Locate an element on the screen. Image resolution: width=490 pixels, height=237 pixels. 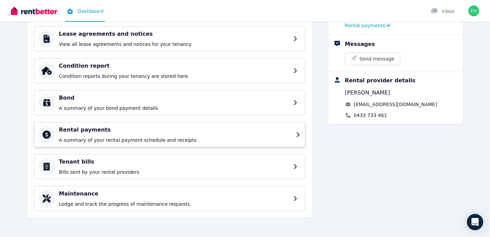
button: Send message is located at coordinates (372, 59).